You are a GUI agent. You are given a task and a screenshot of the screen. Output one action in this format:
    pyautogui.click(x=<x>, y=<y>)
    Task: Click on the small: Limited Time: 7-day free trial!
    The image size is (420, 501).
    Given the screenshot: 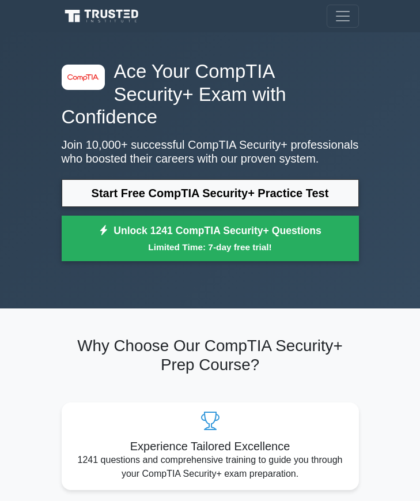 What is the action you would take?
    pyautogui.click(x=210, y=247)
    